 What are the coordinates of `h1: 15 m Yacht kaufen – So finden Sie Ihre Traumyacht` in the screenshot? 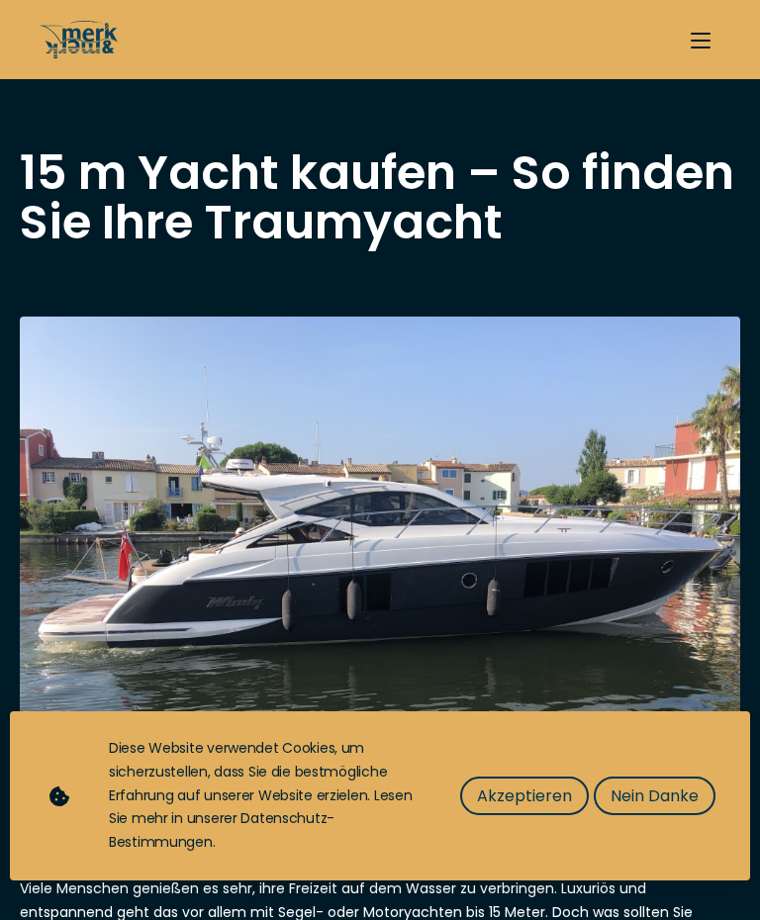 It's located at (380, 198).